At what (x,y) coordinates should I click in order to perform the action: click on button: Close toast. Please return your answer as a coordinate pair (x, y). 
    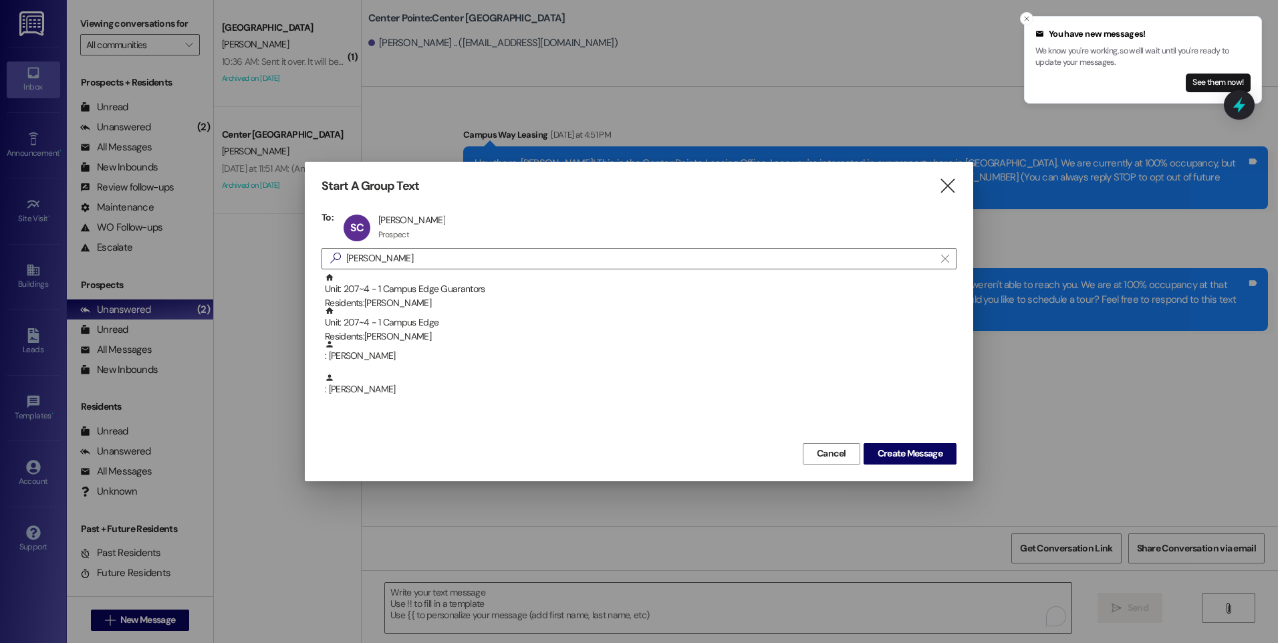
    Looking at the image, I should click on (1027, 19).